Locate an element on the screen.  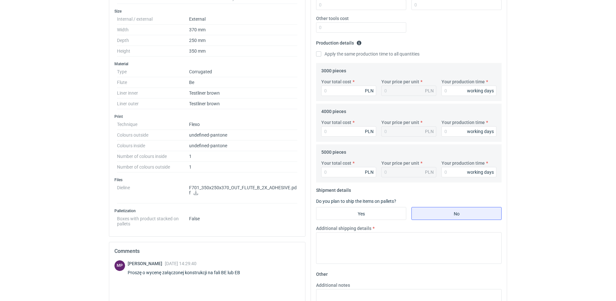
dt: Colours outside is located at coordinates (153, 135).